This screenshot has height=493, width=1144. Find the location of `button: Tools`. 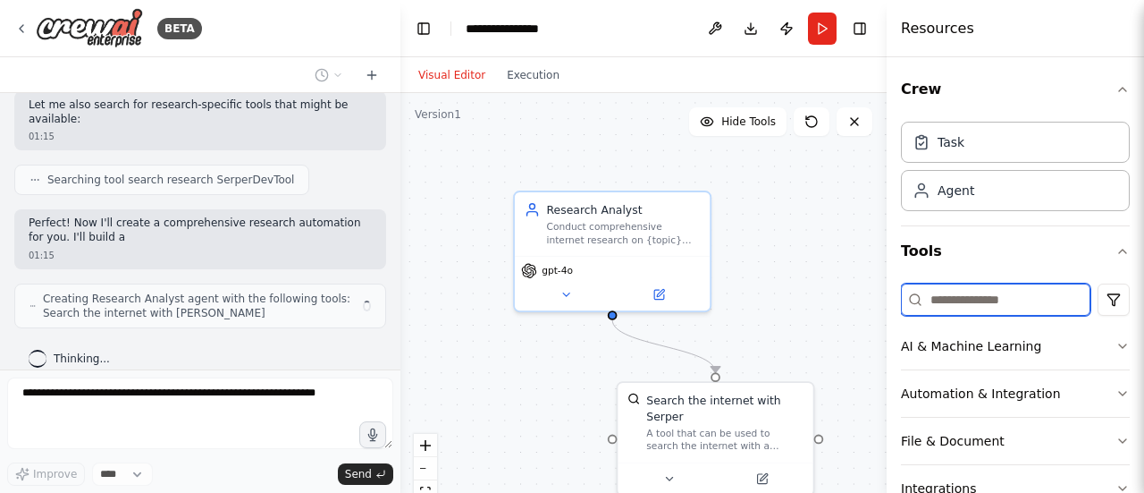

button: Tools is located at coordinates (1016, 251).